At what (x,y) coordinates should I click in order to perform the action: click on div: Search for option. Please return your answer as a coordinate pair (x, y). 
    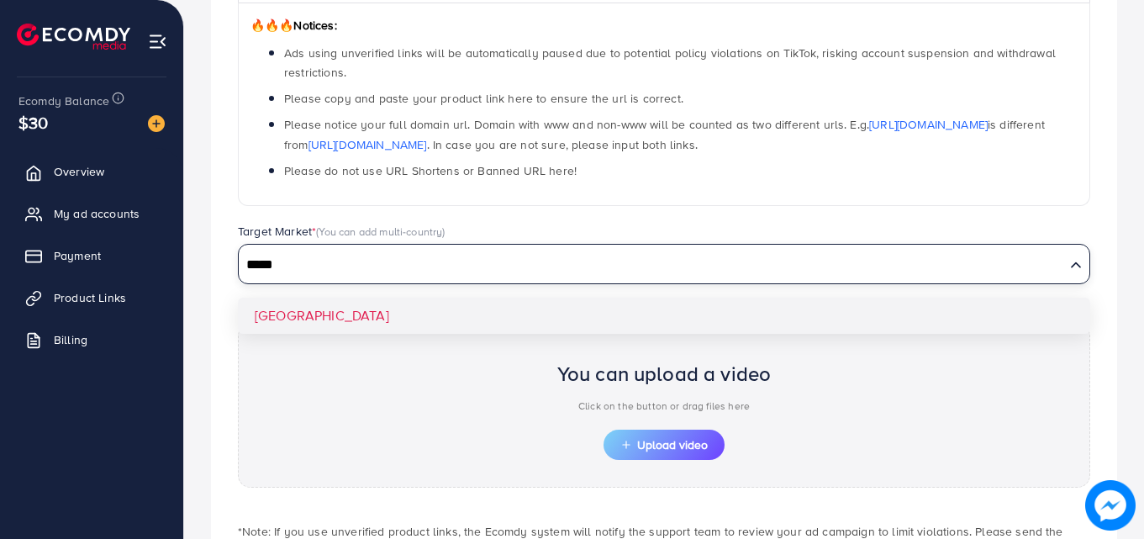
    Looking at the image, I should click on (664, 264).